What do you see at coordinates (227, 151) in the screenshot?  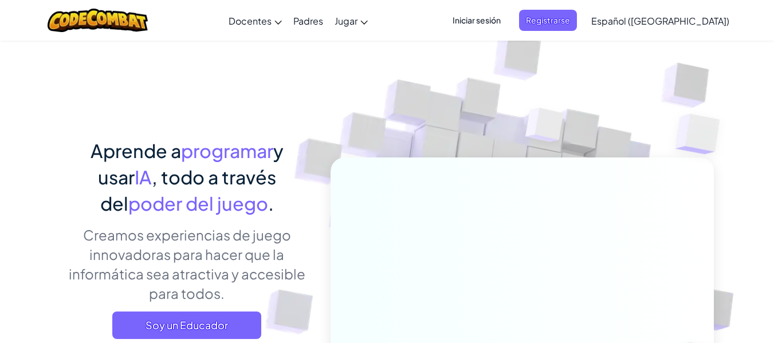 I see `span: programar` at bounding box center [227, 151].